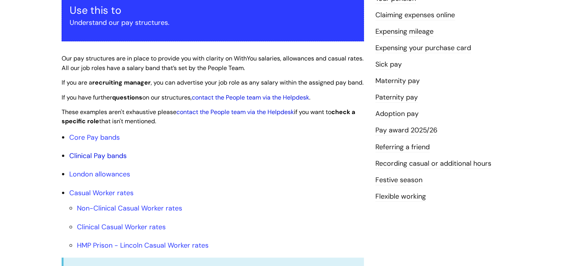 This screenshot has height=266, width=582. Describe the element at coordinates (433, 164) in the screenshot. I see `a: Recording casual or additional hours` at that location.